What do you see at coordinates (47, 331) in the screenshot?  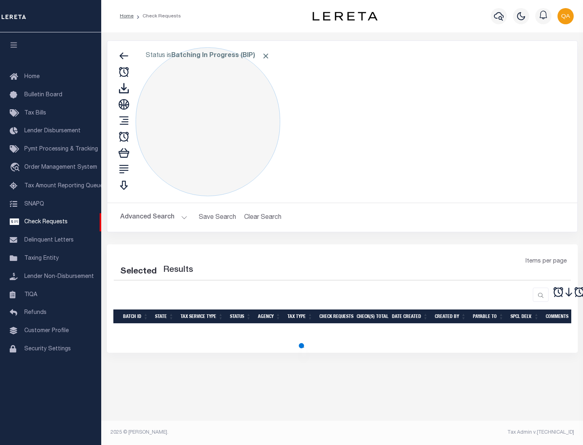 I see `span: Customer Profile` at bounding box center [47, 331].